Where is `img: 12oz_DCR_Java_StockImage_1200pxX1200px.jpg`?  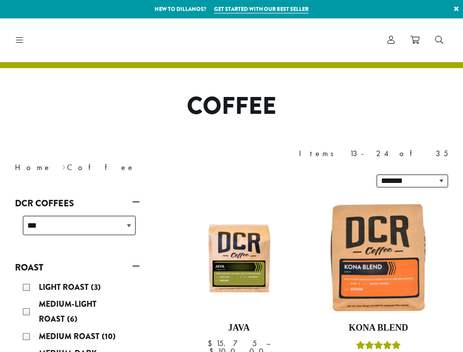
img: 12oz_DCR_Java_StockImage_1200pxX1200px.jpg is located at coordinates (239, 257).